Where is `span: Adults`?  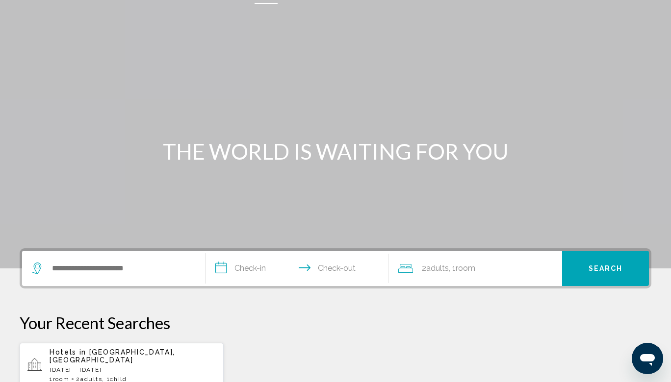 span: Adults is located at coordinates (437, 268).